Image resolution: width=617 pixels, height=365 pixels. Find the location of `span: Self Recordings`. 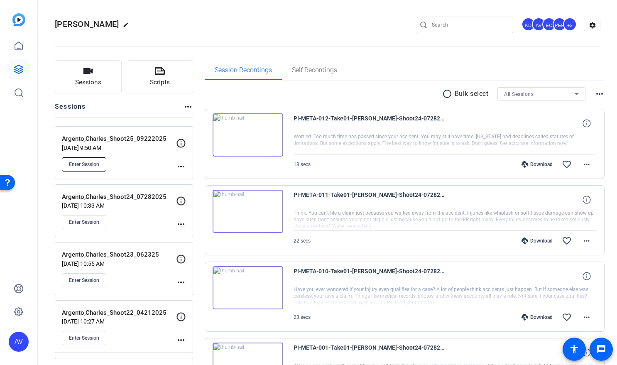

span: Self Recordings is located at coordinates (314, 70).